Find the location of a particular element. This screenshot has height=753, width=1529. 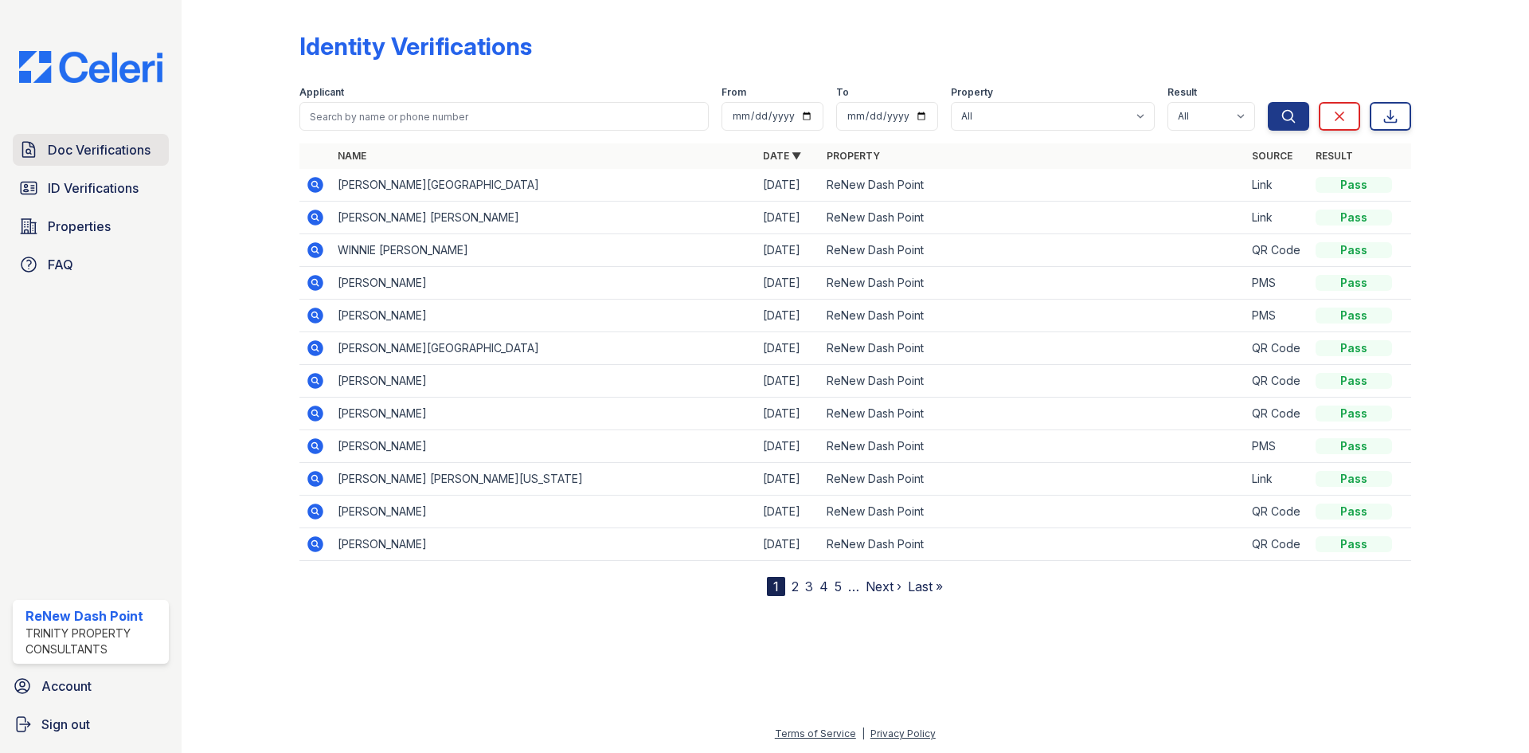

a: Privacy Policy is located at coordinates (903, 733).